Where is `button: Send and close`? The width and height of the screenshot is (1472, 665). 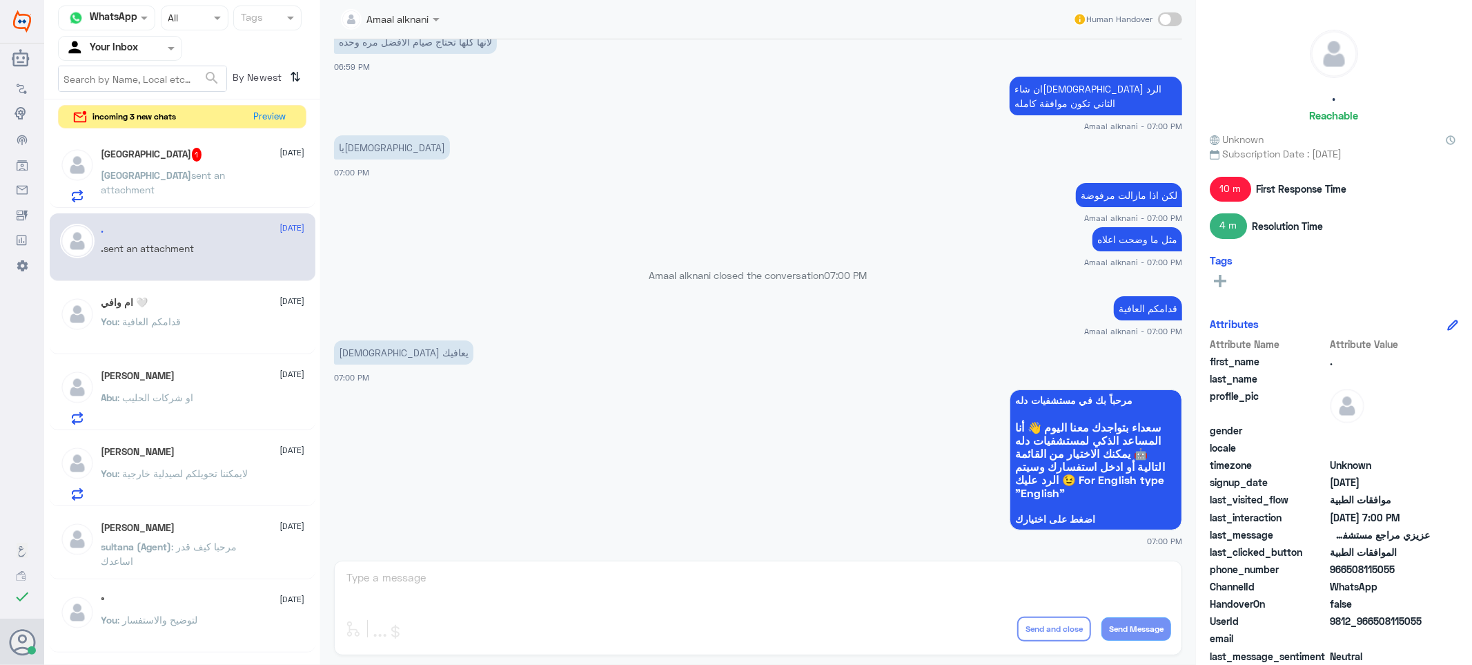 button: Send and close is located at coordinates (1054, 629).